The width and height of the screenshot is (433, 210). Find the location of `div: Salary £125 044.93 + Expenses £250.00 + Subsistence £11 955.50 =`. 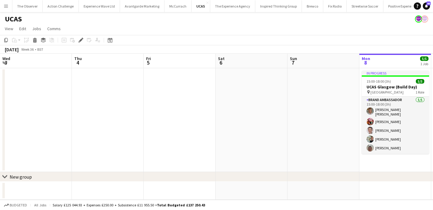

div: Salary £125 044.93 + Expenses £250.00 + Subsistence £11 955.50 = is located at coordinates (129, 204).